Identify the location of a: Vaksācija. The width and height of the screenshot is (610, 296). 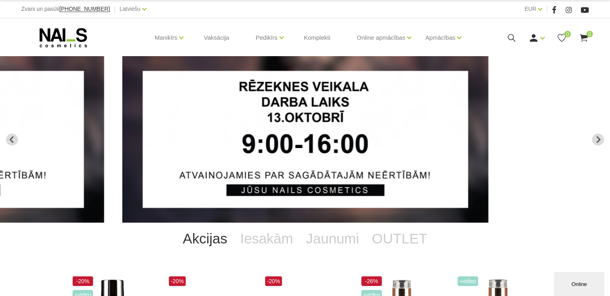
(216, 38).